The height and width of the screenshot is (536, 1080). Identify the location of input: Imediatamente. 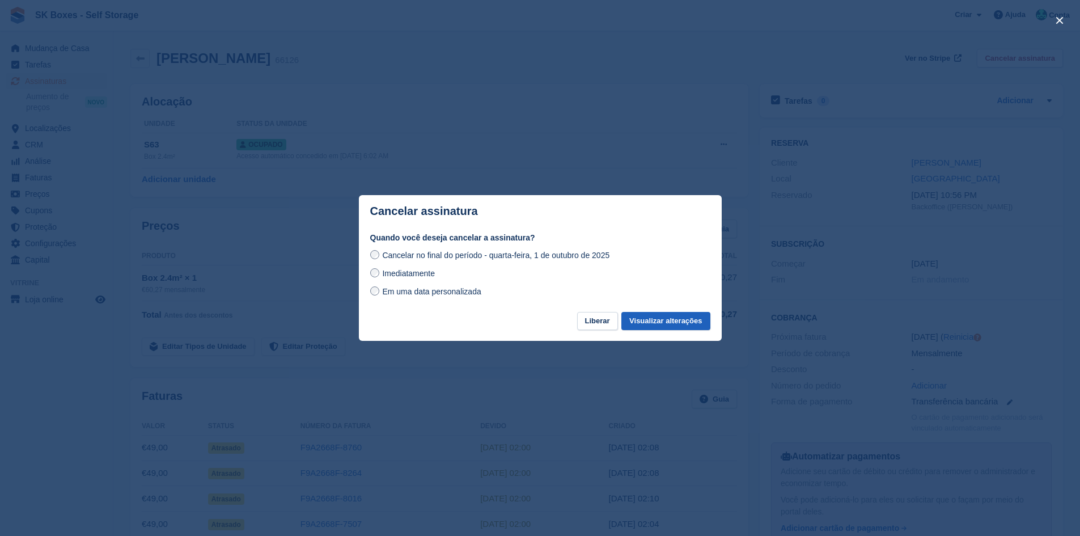
(375, 273).